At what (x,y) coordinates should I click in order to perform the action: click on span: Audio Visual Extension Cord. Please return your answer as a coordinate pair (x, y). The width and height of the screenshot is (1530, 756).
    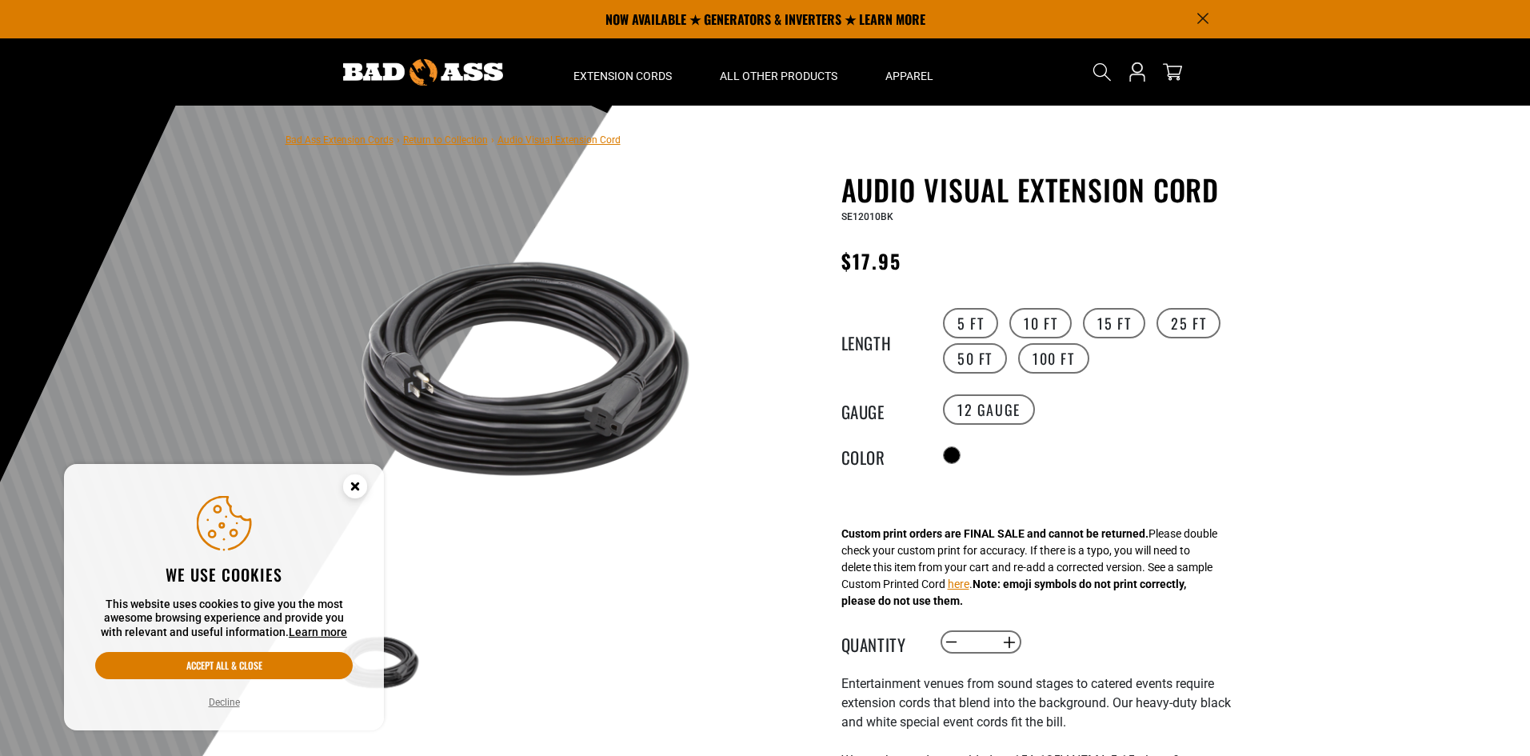
    Looking at the image, I should click on (559, 140).